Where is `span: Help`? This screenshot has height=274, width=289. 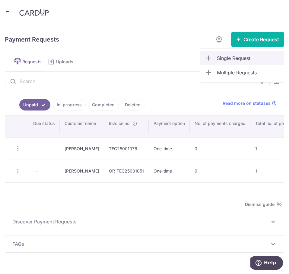 span: Help is located at coordinates (20, 7).